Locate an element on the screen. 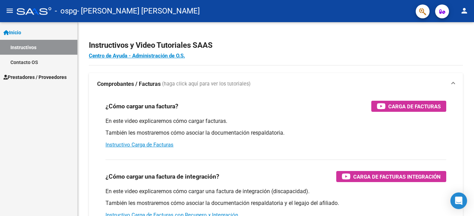 This screenshot has height=216, width=474. span: Prestadores / Proveedores is located at coordinates (35, 77).